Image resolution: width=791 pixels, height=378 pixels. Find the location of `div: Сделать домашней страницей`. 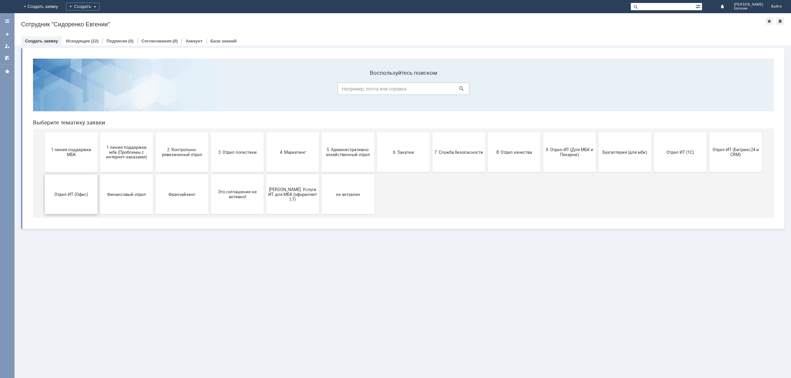

div: Сделать домашней страницей is located at coordinates (780, 21).